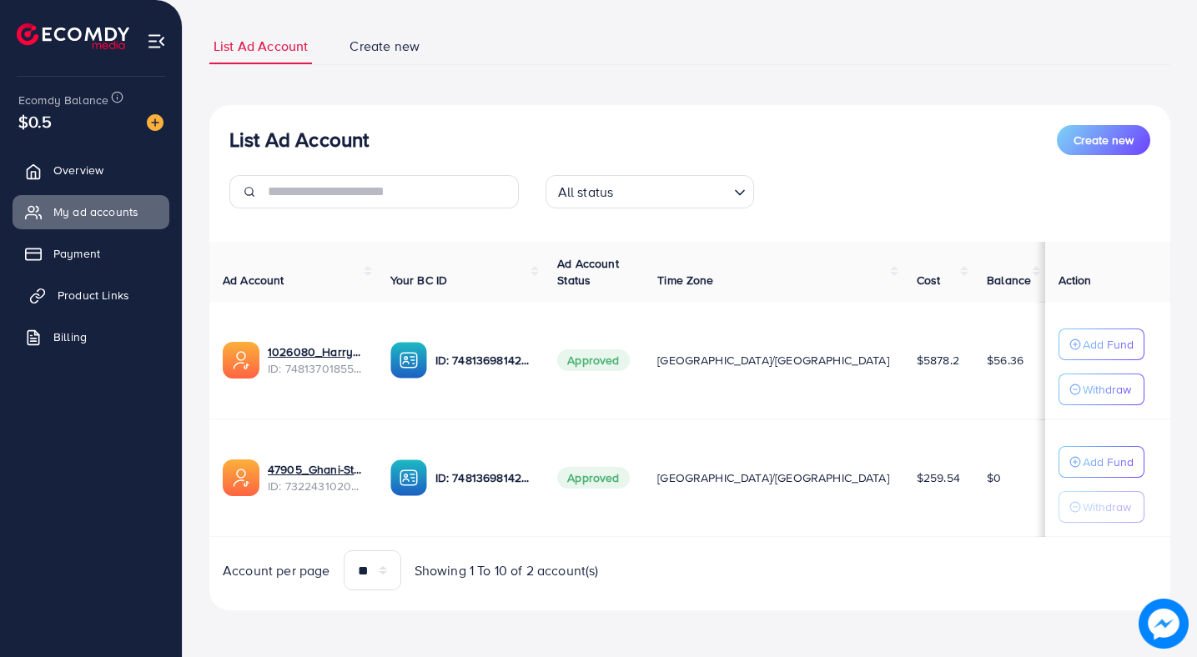 The width and height of the screenshot is (1197, 657). I want to click on span: Action, so click(1075, 280).